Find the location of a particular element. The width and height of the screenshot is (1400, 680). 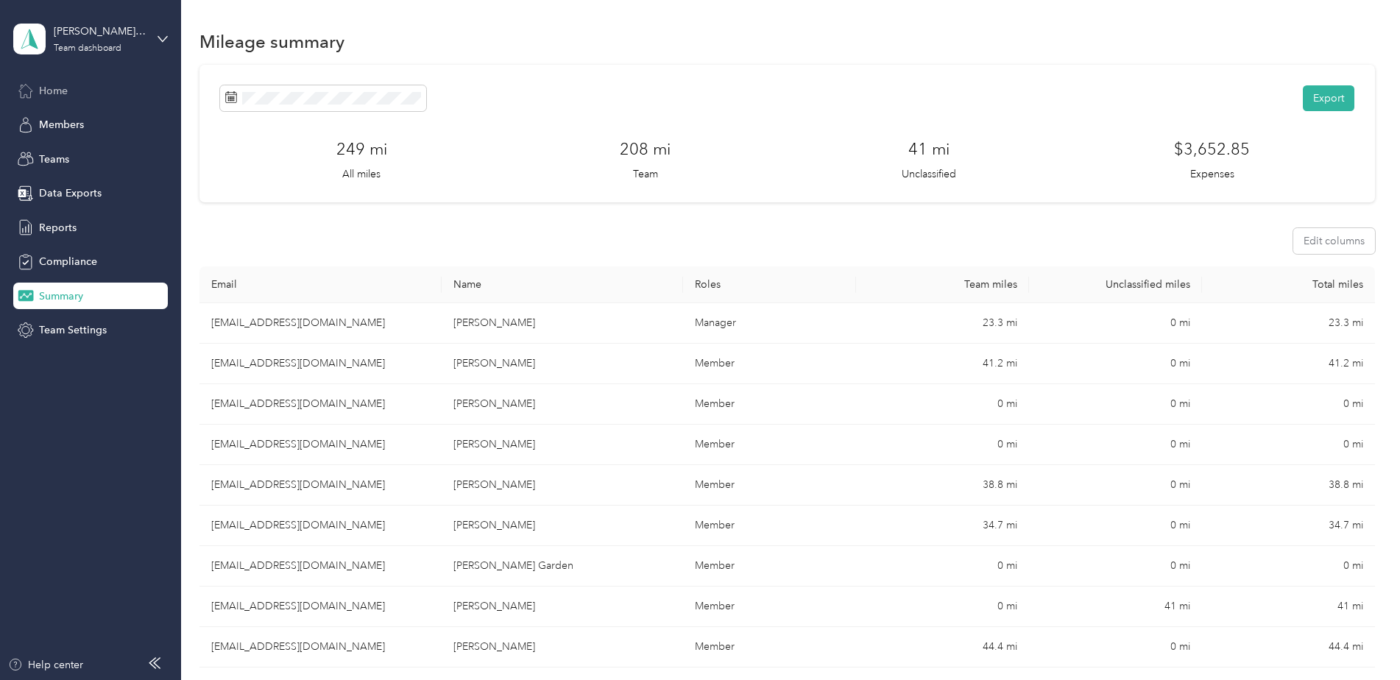

td: Scott D. Fitch is located at coordinates (562, 525).